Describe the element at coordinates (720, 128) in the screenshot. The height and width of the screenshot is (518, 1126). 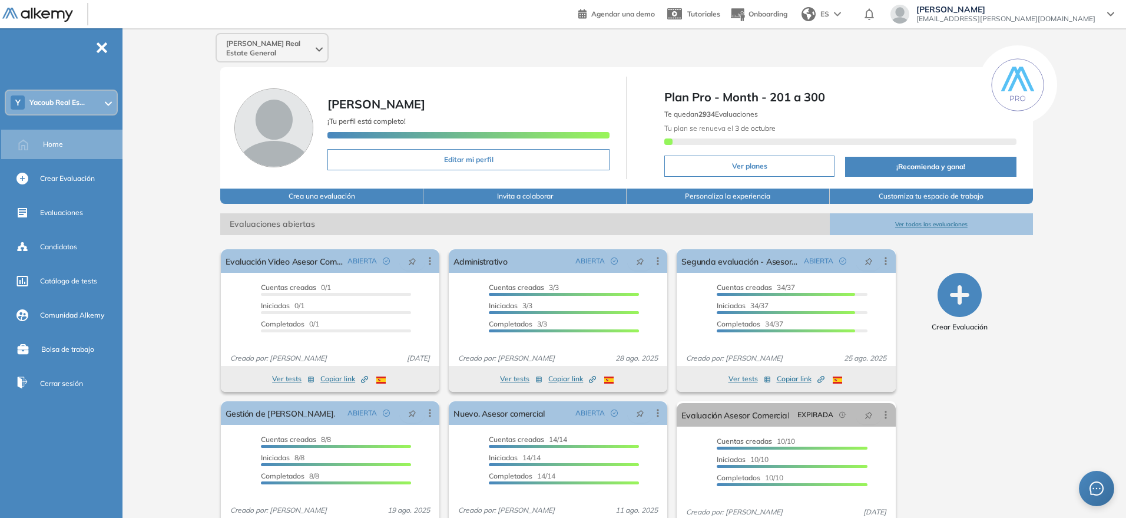
I see `span: Tu plan se renueva el` at that location.